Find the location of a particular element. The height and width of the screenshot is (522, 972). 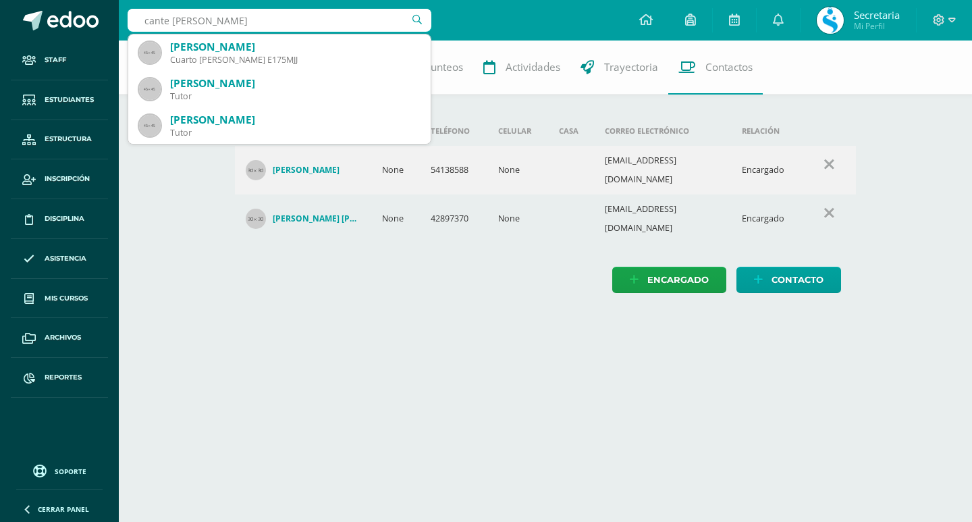

span: Inscripción is located at coordinates (67, 179).